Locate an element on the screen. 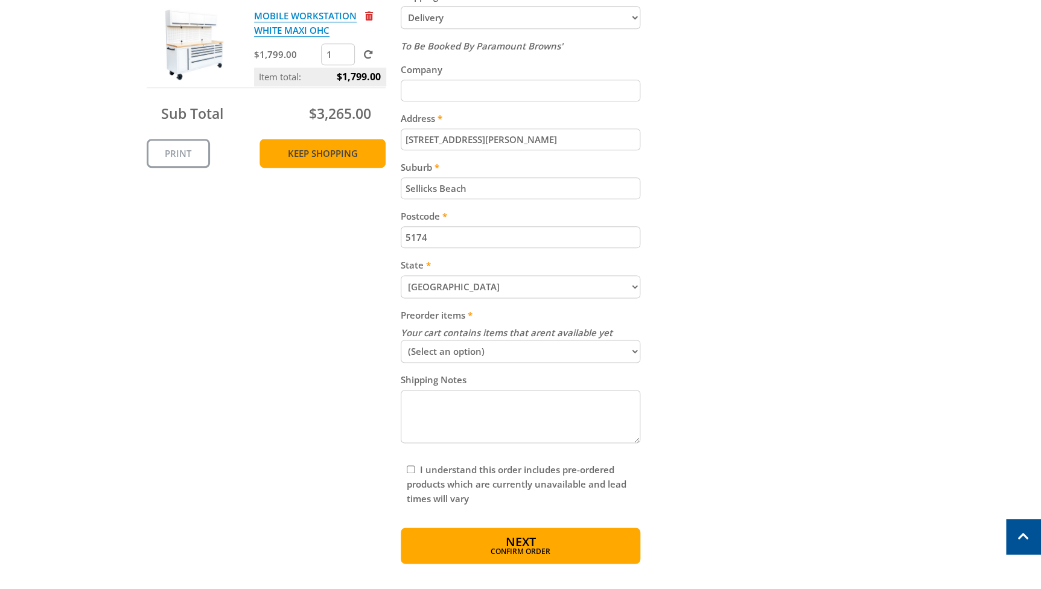 The image size is (1041, 589). input: Please enter your postcode. is located at coordinates (520, 237).